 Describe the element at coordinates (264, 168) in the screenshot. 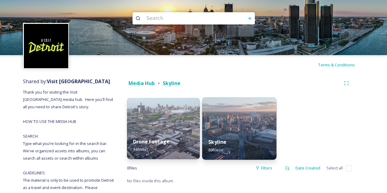

I see `div: Filters` at that location.